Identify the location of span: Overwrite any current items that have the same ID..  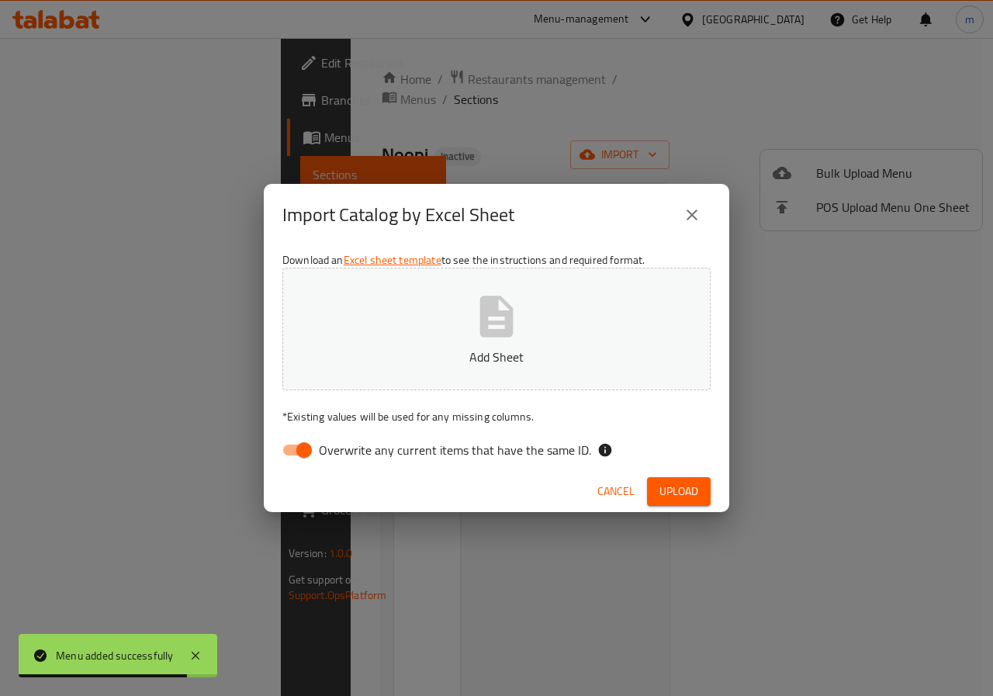
(454, 450).